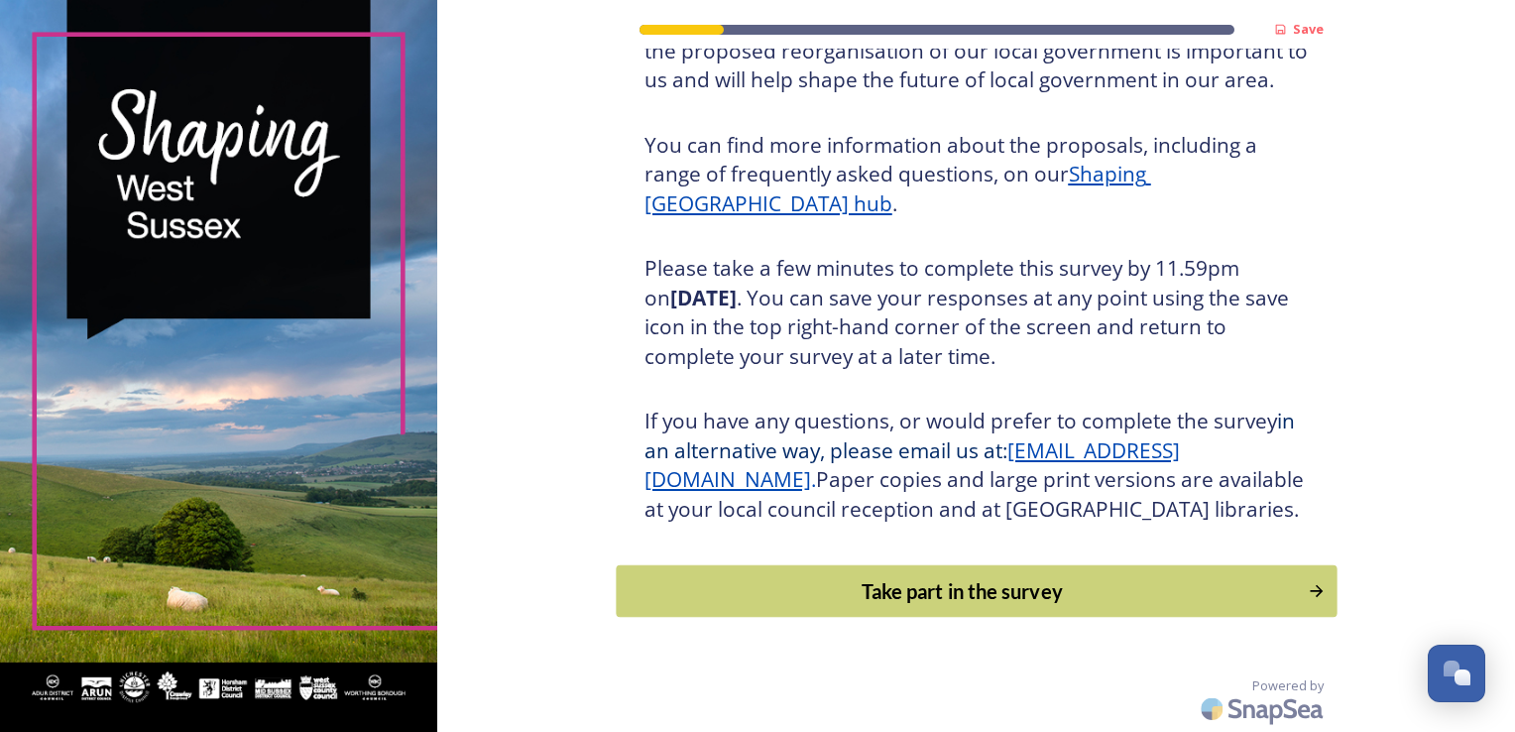 Image resolution: width=1515 pixels, height=732 pixels. I want to click on button: Open Chat, so click(1456, 673).